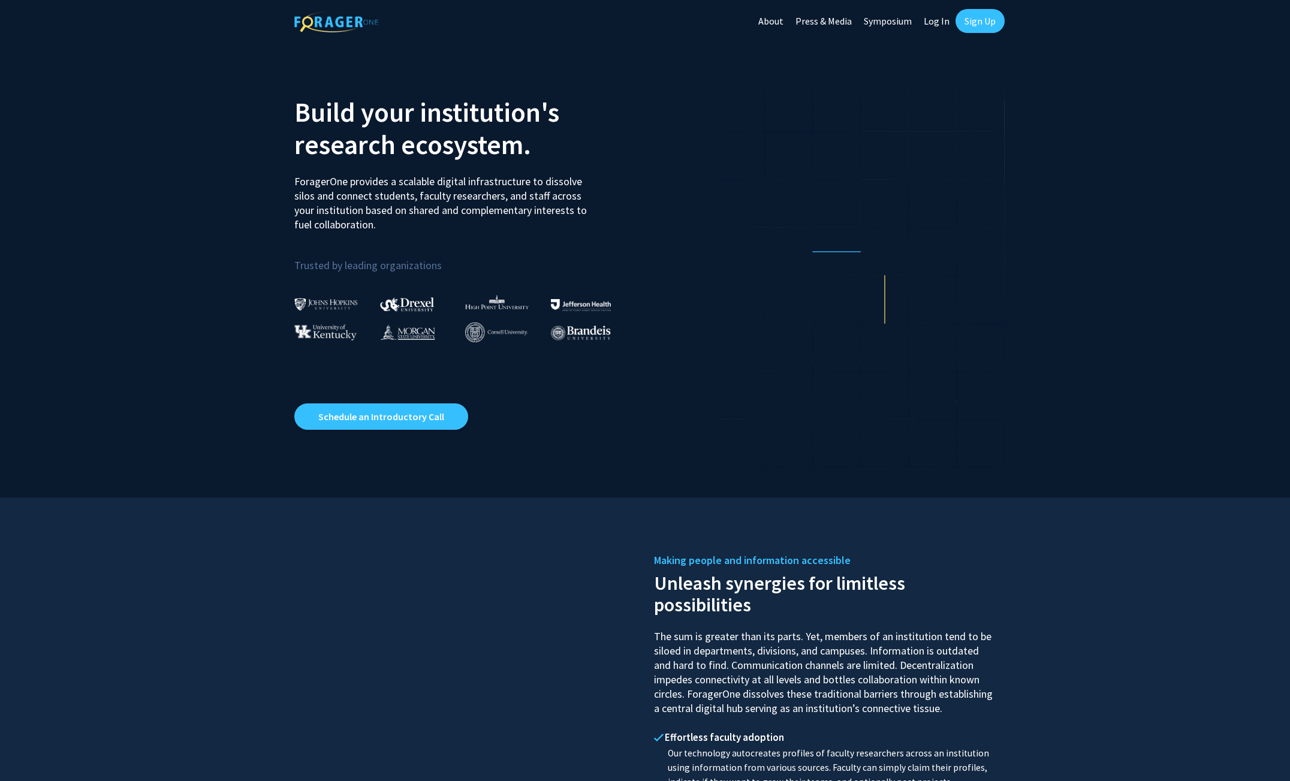 The width and height of the screenshot is (1290, 781). What do you see at coordinates (825, 592) in the screenshot?
I see `h2: Unleash synergies for limitless possibilities` at bounding box center [825, 592].